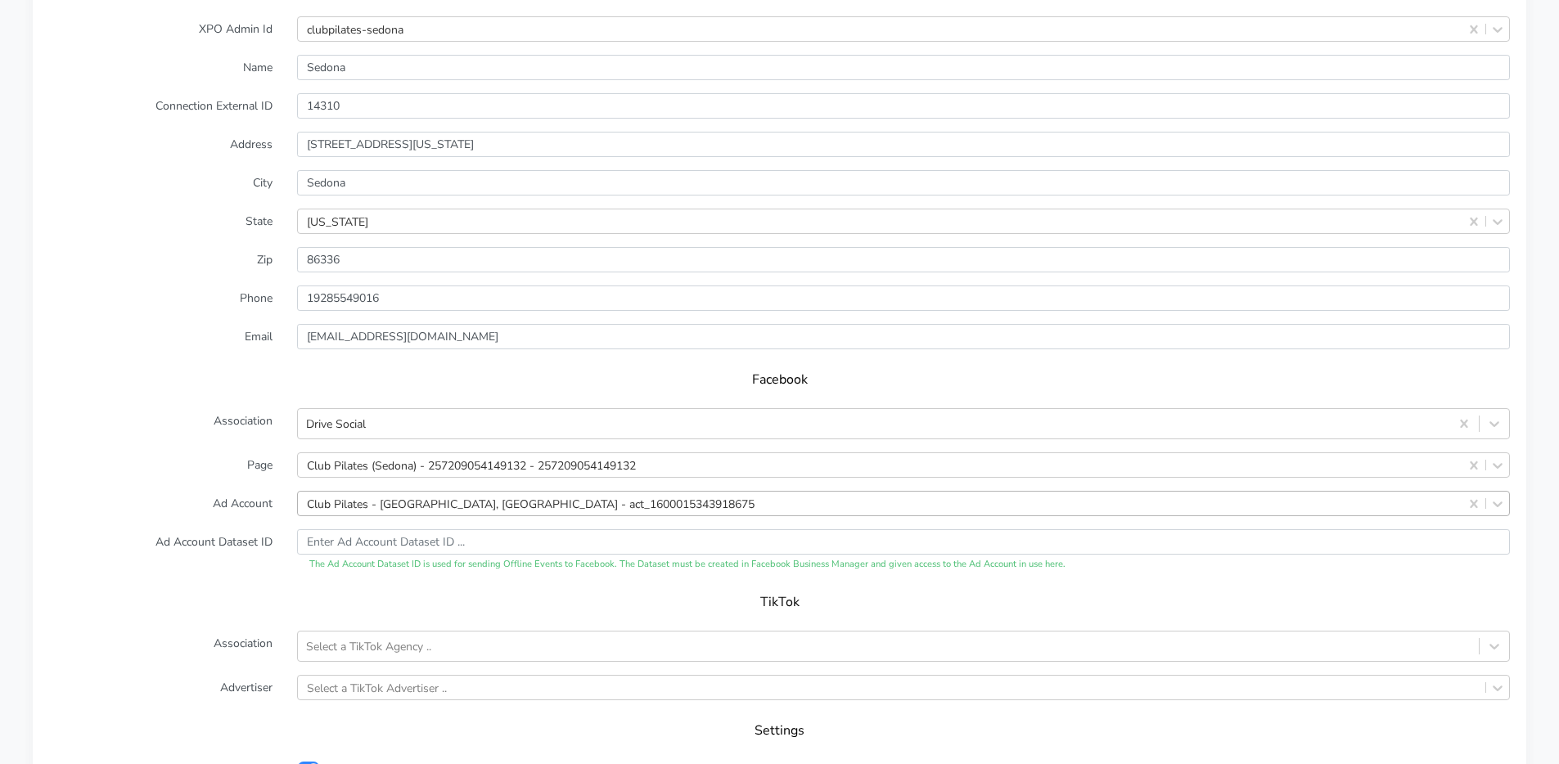 The image size is (1559, 764). Describe the element at coordinates (355, 29) in the screenshot. I see `div: clubpilates-sedona` at that location.